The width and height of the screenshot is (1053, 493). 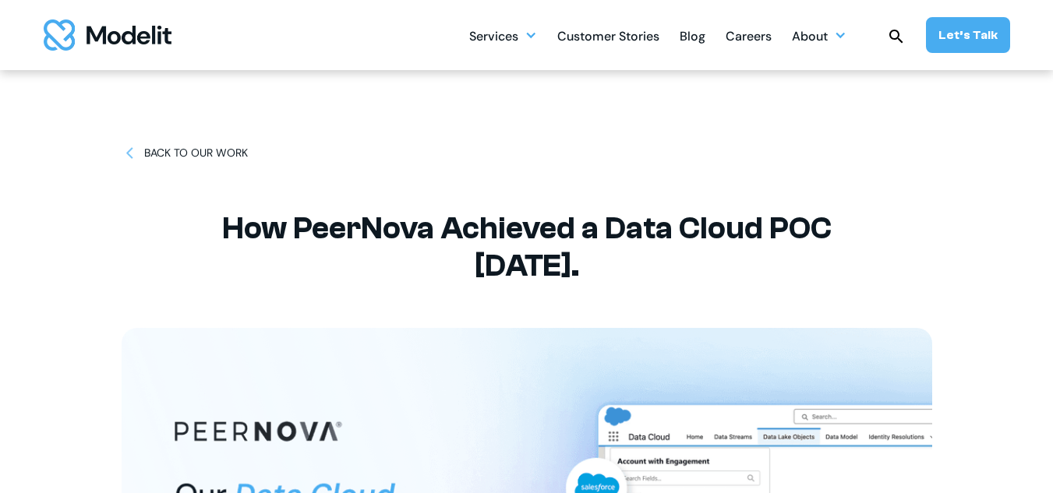 I want to click on div: BACK TO OUR WORK, so click(x=196, y=153).